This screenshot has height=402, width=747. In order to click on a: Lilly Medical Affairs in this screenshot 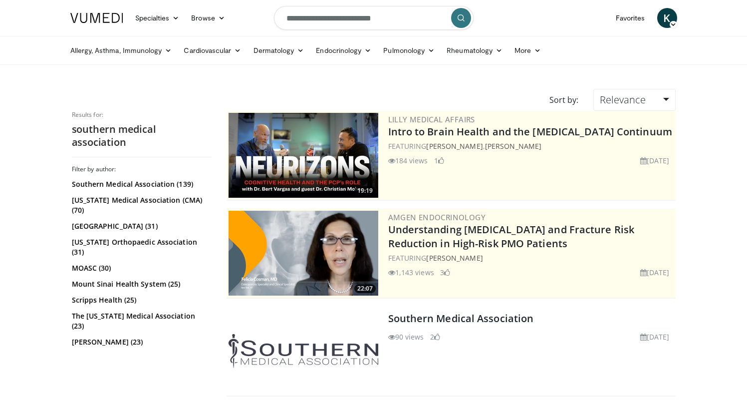, I will do `click(432, 119)`.